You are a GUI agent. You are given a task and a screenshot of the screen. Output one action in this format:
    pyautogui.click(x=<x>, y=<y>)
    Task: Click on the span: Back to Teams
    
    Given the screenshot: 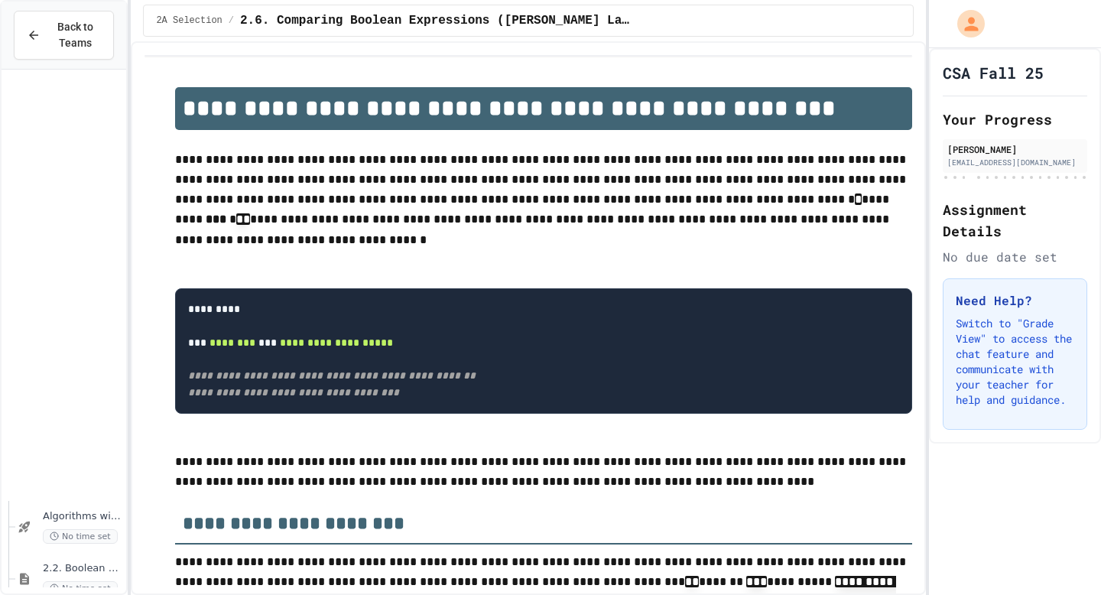 What is the action you would take?
    pyautogui.click(x=75, y=35)
    